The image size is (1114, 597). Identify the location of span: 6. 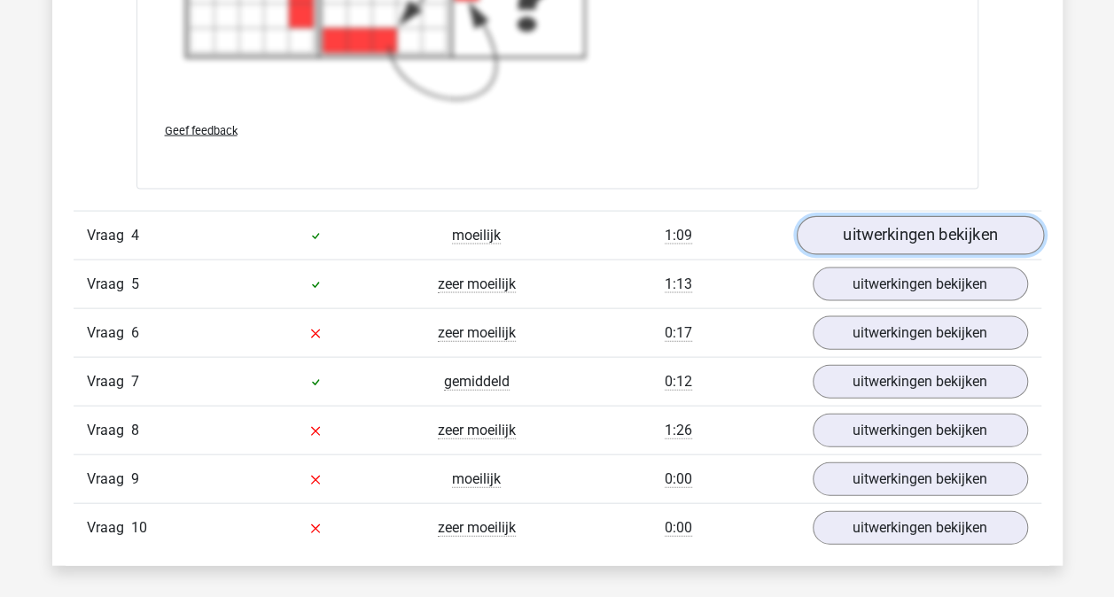
(135, 332).